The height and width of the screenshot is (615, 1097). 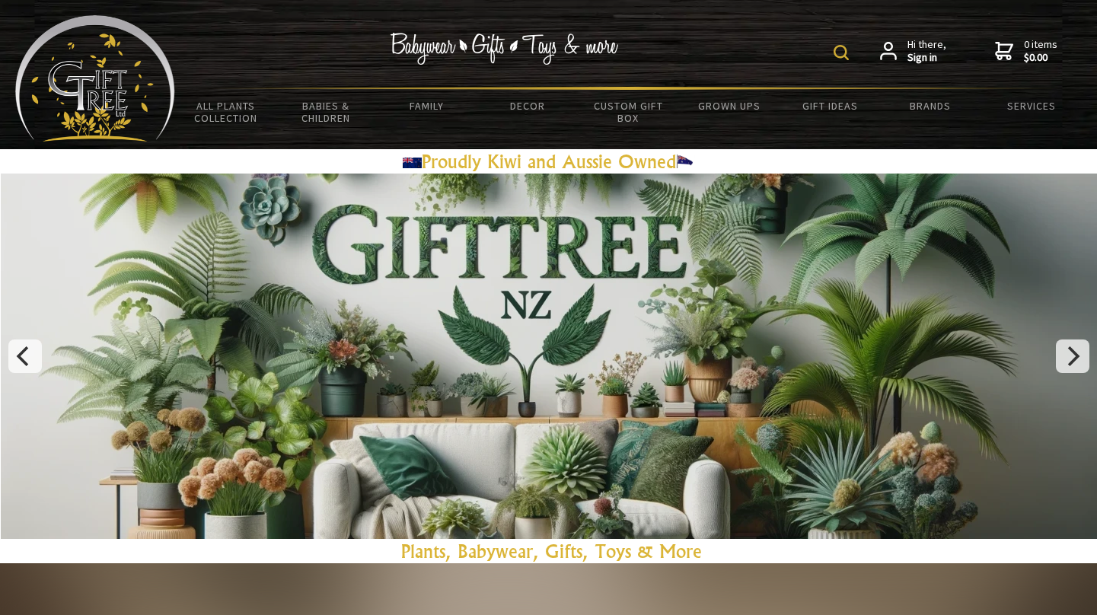 I want to click on a: All Plants Collection, so click(x=225, y=112).